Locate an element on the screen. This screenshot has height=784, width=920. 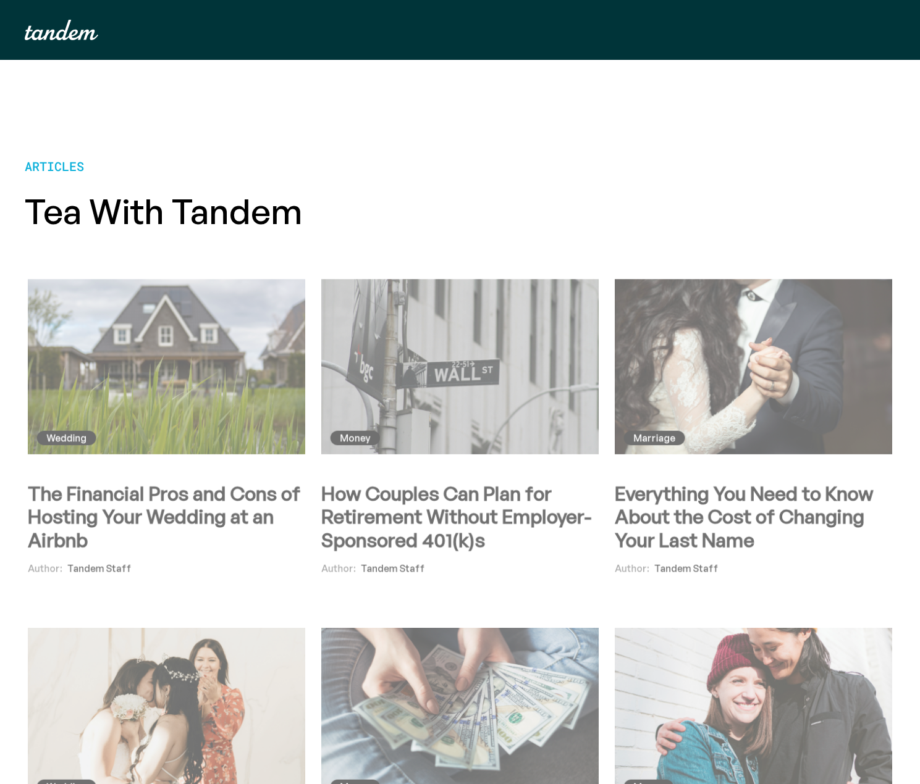
div: Money is located at coordinates (354, 438).